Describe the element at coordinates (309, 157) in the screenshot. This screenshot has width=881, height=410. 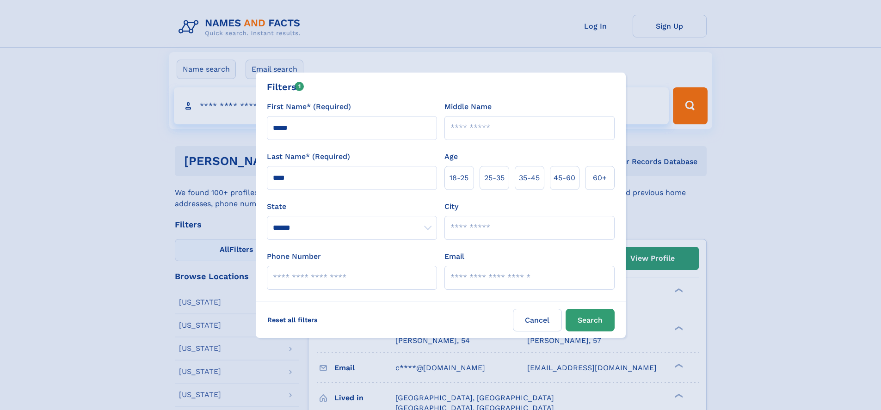
I see `label: Last Name* (Required)` at that location.